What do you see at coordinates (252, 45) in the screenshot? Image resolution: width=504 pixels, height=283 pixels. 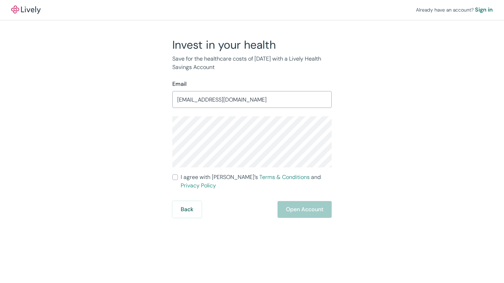 I see `h2: Invest in your health` at bounding box center [252, 45].